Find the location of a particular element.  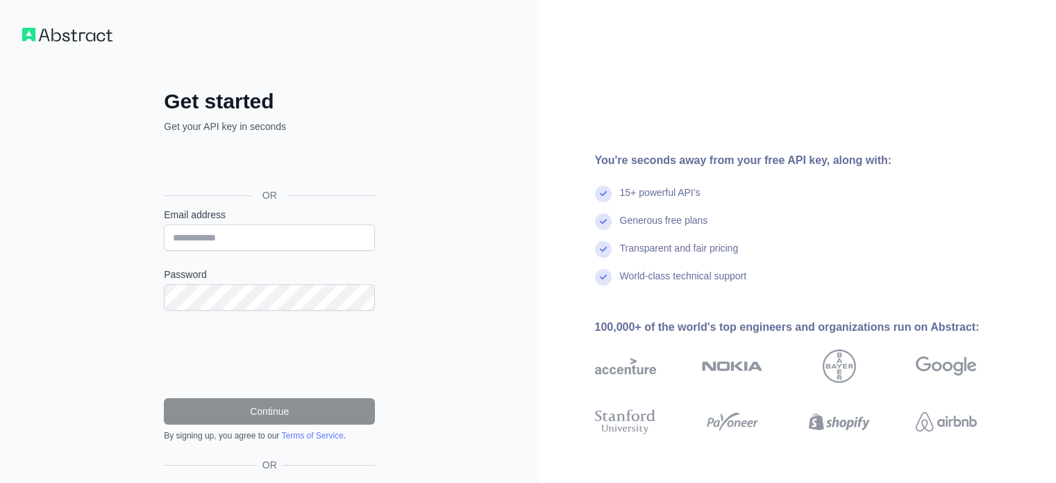

img: google is located at coordinates (946, 366).